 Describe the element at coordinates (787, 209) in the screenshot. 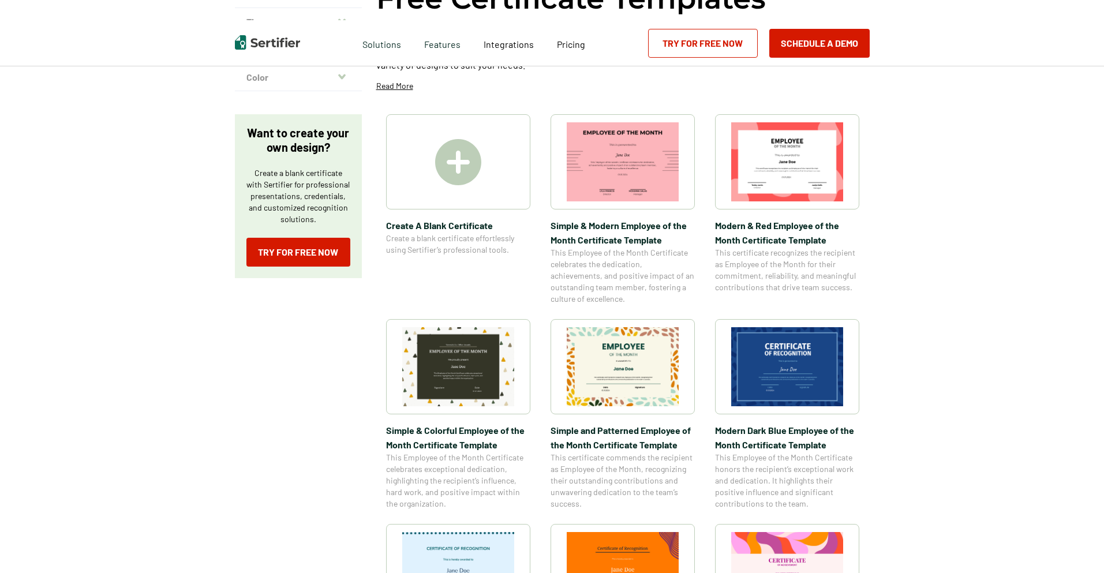

I see `a: Modern & Red Employee of the Month Certificate TemplateModern & Red Employee of the Month Certifi...` at that location.